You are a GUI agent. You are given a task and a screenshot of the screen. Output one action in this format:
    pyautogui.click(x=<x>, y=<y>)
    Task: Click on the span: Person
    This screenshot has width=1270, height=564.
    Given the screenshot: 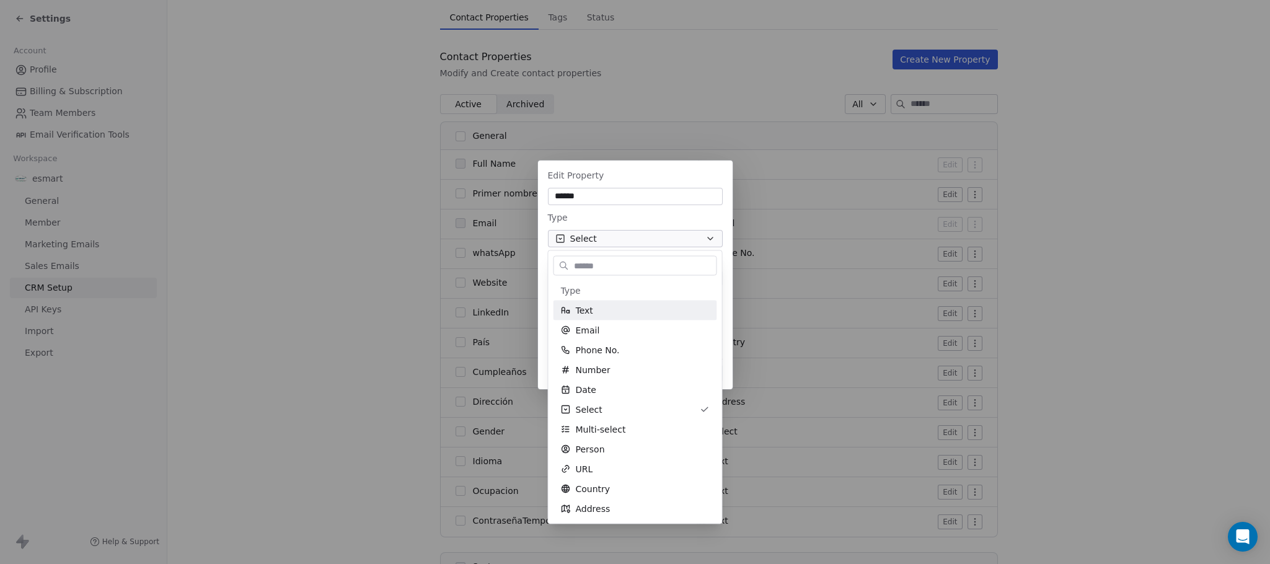 What is the action you would take?
    pyautogui.click(x=590, y=449)
    